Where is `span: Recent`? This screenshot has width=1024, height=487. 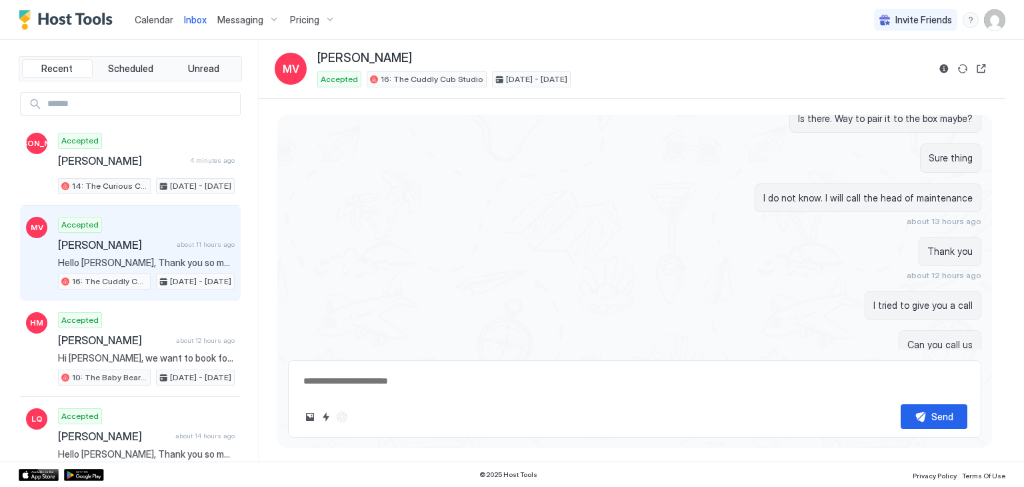 span: Recent is located at coordinates (57, 69).